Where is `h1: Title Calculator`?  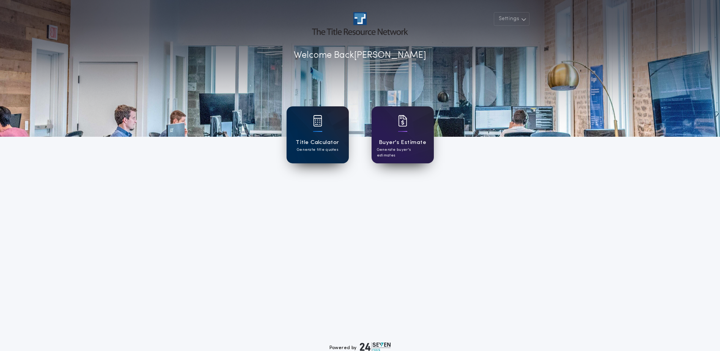
h1: Title Calculator is located at coordinates (317, 142).